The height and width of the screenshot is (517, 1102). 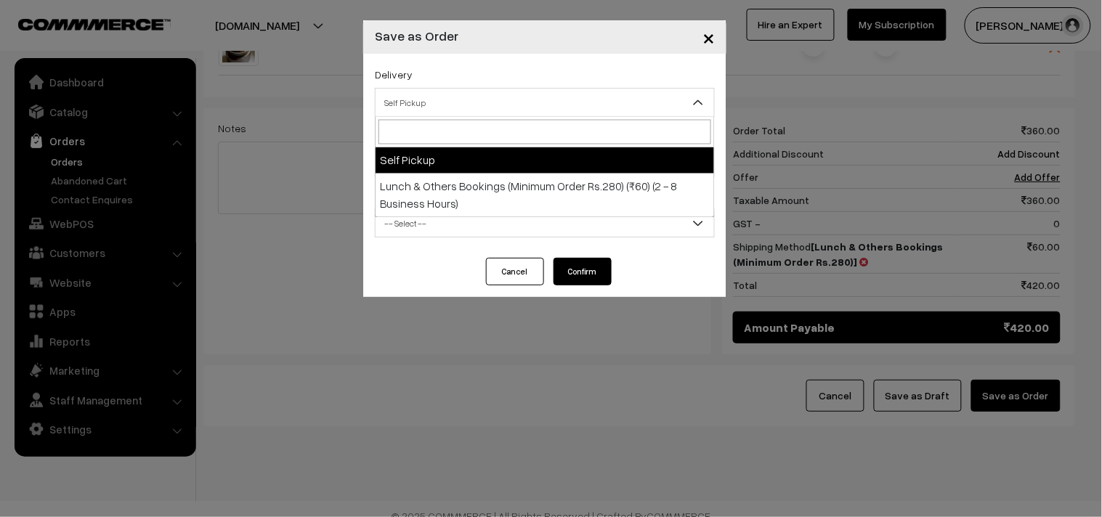 I want to click on button: Confirm, so click(x=583, y=272).